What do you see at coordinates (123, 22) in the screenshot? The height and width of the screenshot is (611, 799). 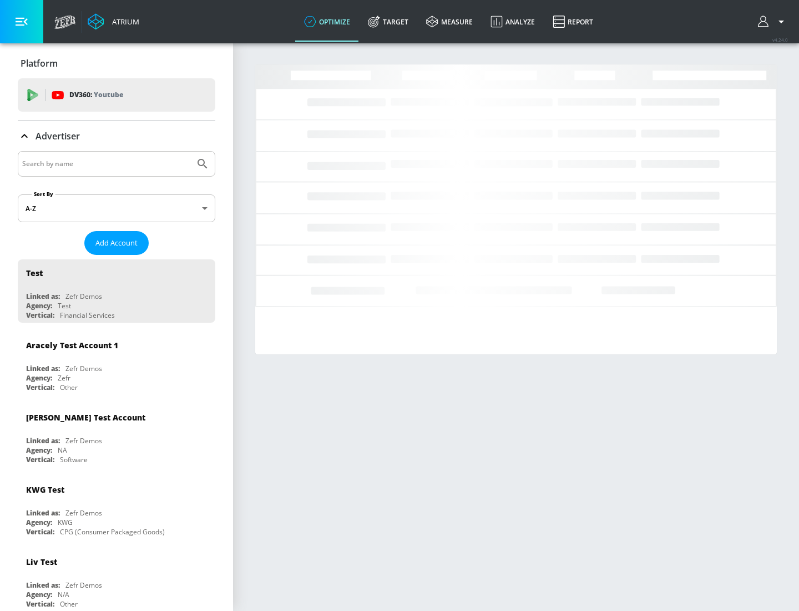 I see `div: Atrium` at bounding box center [123, 22].